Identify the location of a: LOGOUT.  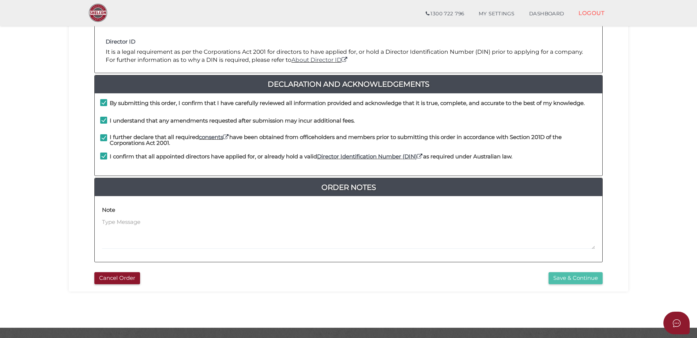
(591, 13).